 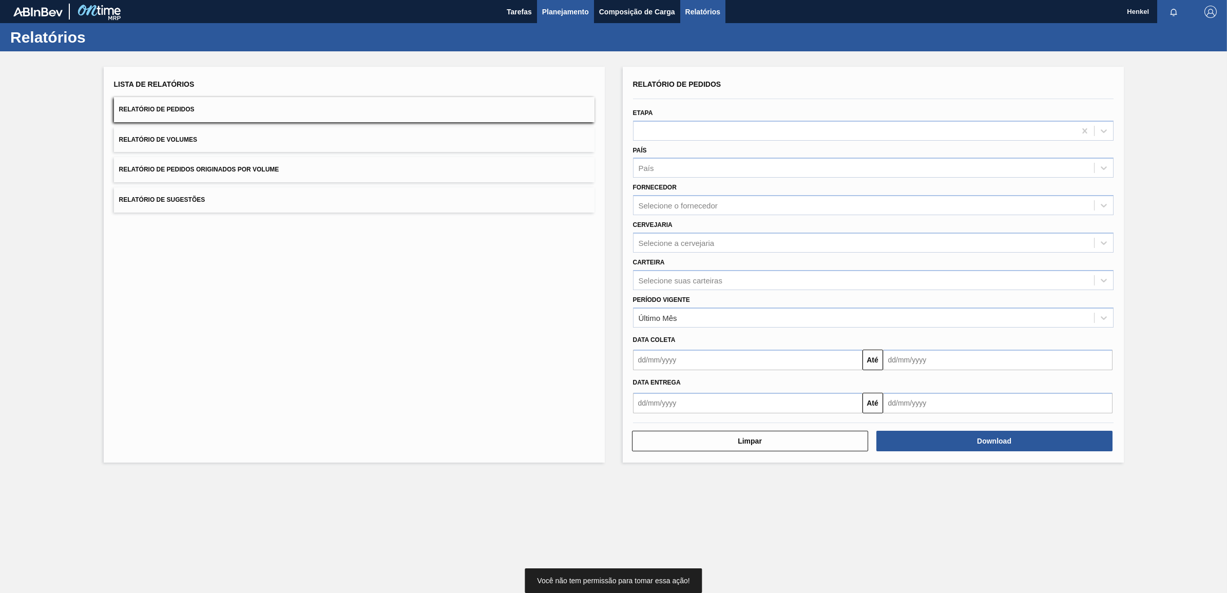 What do you see at coordinates (646, 168) in the screenshot?
I see `div: País` at bounding box center [646, 168].